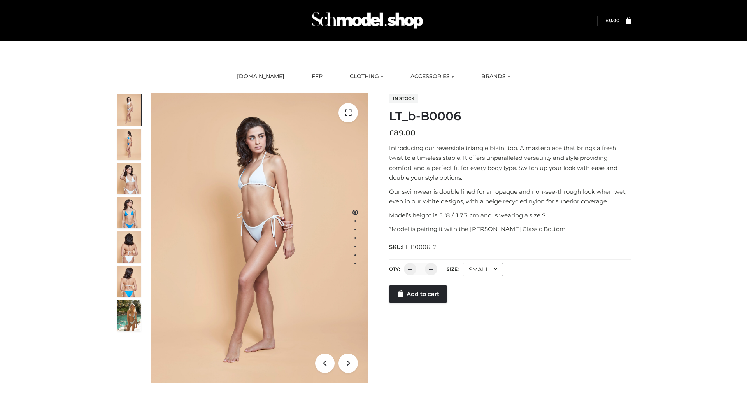  What do you see at coordinates (129, 110) in the screenshot?
I see `img: ArielClassicBikiniTop_CloudNine_AzureSky_OW114ECO_1-scaled.jpg` at bounding box center [129, 110].